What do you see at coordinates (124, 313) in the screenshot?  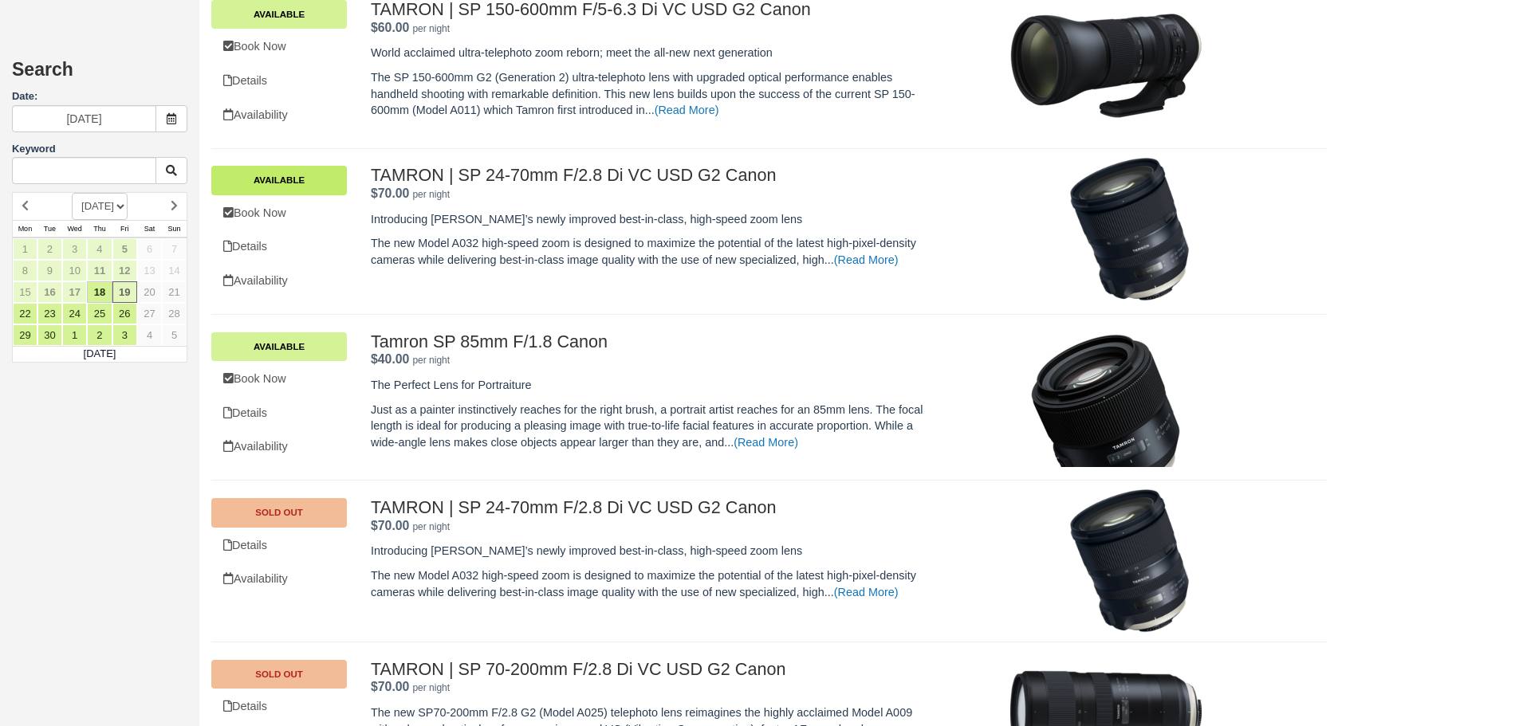 I see `a: 26` at bounding box center [124, 313].